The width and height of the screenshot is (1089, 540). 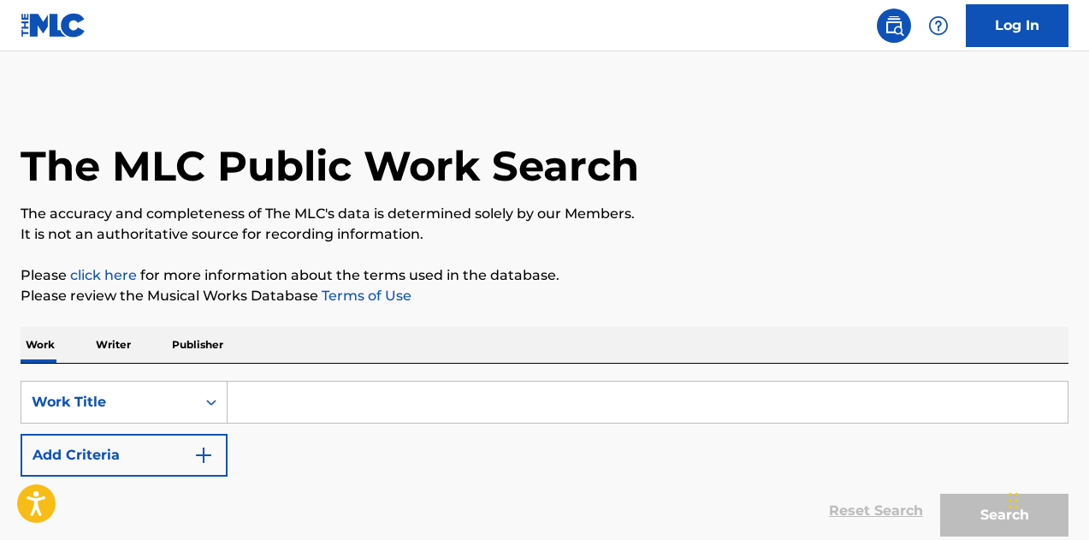 I want to click on p: The accuracy and completeness of The MLC's data is determined solely by our Members., so click(x=544, y=214).